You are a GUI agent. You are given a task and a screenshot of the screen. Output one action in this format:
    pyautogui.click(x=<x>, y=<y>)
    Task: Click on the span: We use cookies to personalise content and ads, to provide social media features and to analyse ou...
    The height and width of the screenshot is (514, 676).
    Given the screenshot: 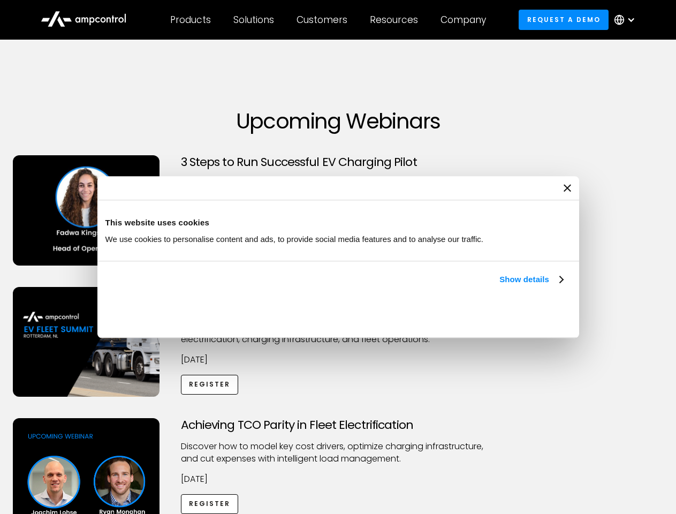 What is the action you would take?
    pyautogui.click(x=294, y=239)
    